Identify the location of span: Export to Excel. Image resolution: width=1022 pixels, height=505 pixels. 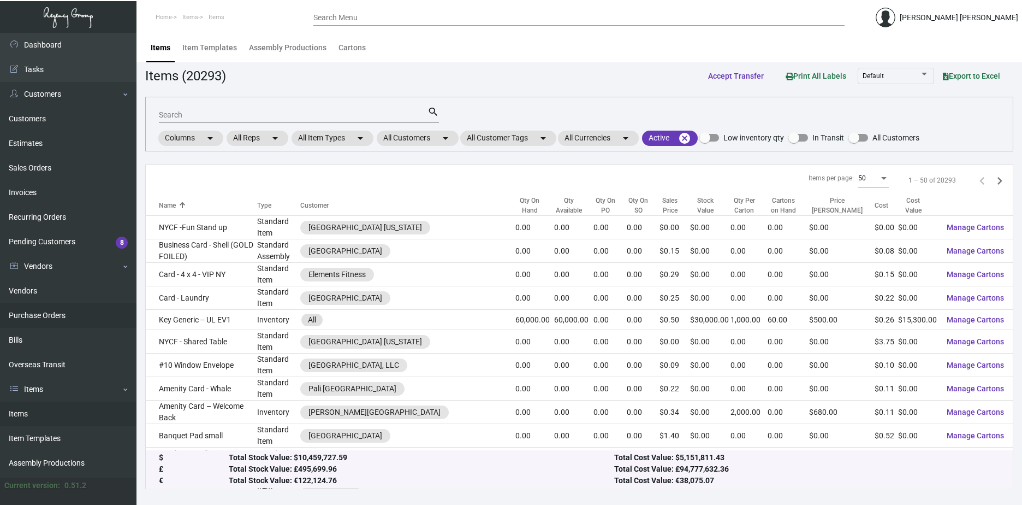
(971, 76).